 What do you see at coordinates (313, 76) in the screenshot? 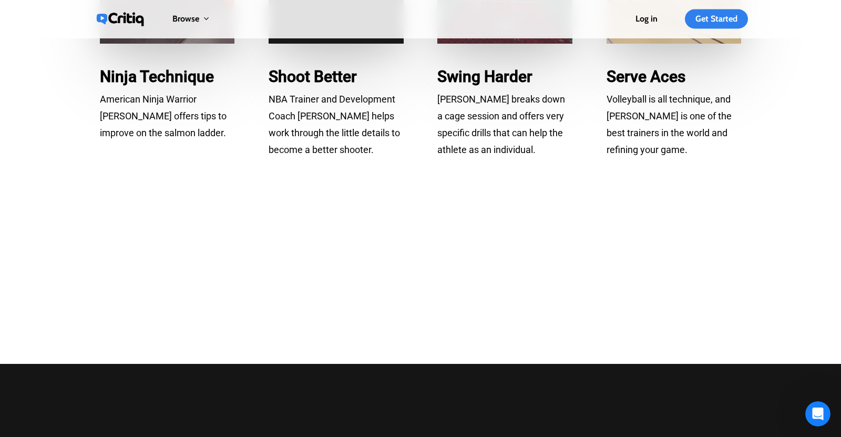
I see `strong: Shoot Better` at bounding box center [313, 76].